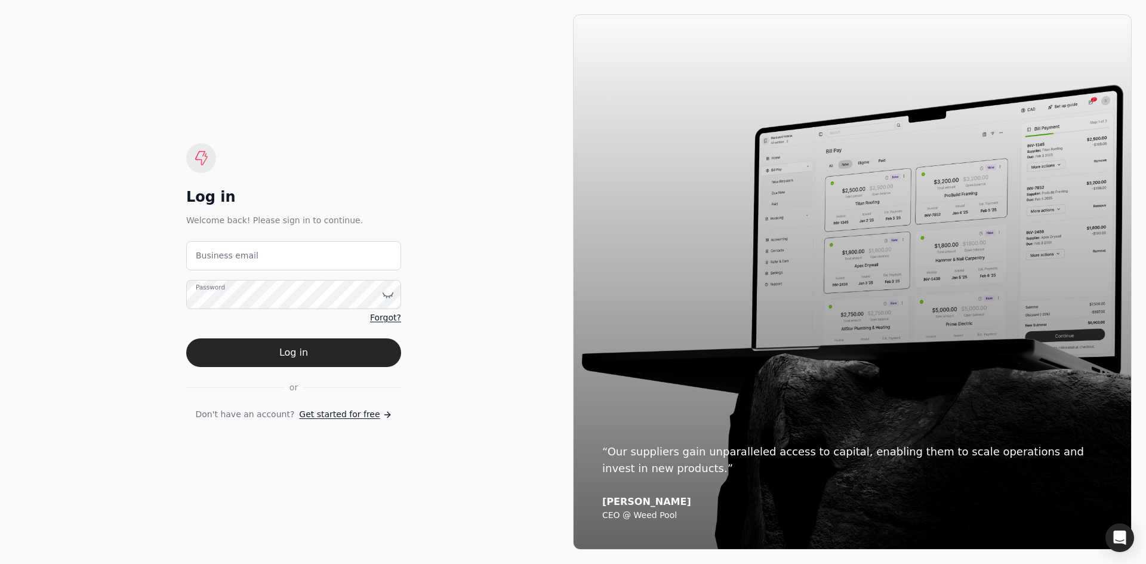  What do you see at coordinates (386, 318) in the screenshot?
I see `span: Forgot?` at bounding box center [386, 318].